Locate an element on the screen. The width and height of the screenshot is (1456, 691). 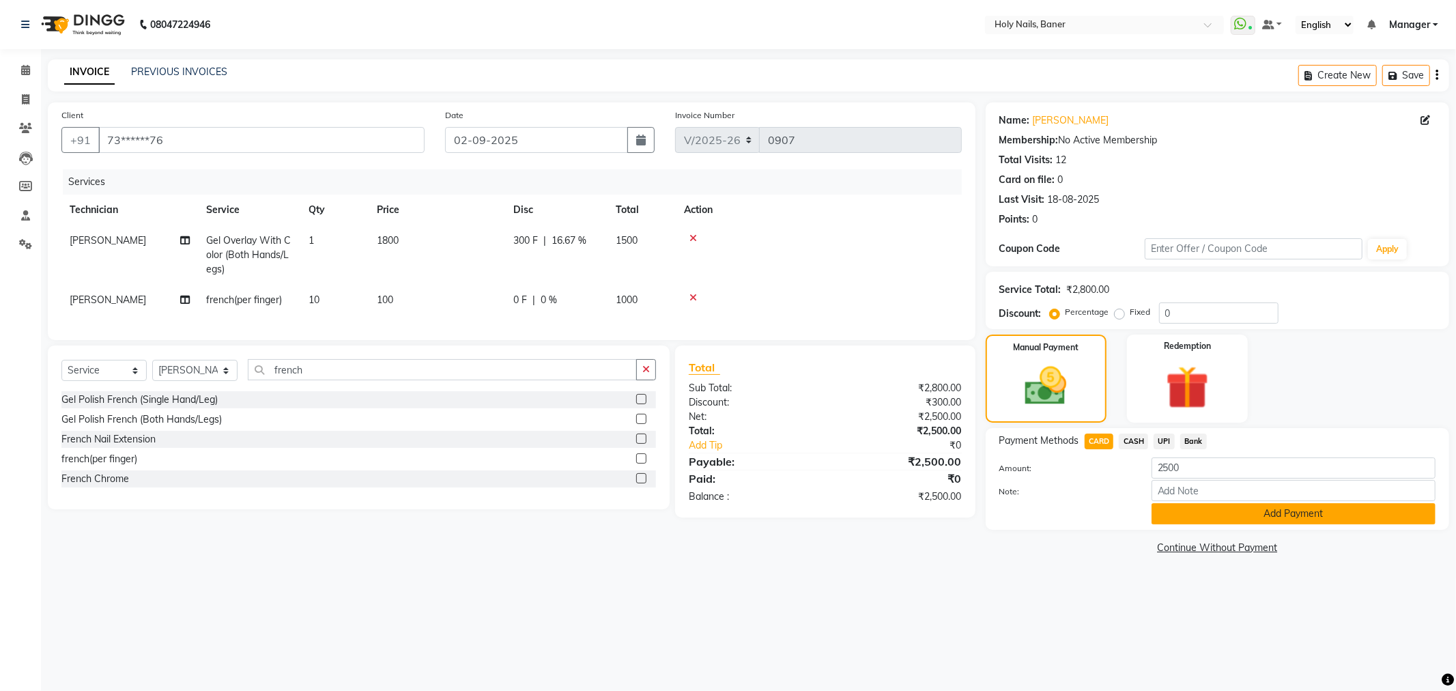
input: Search by Name/Mobile/Email/Code is located at coordinates (261, 140).